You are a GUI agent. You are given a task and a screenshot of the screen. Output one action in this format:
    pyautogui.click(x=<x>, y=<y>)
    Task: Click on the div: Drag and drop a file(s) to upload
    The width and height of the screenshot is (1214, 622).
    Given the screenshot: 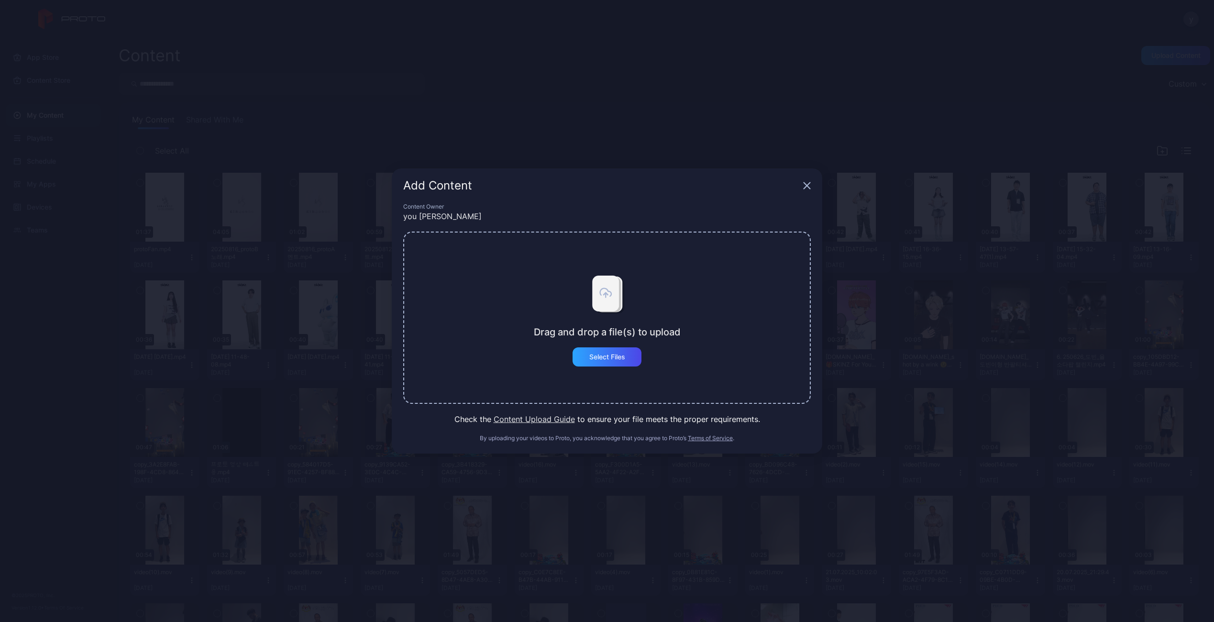 What is the action you would take?
    pyautogui.click(x=607, y=332)
    